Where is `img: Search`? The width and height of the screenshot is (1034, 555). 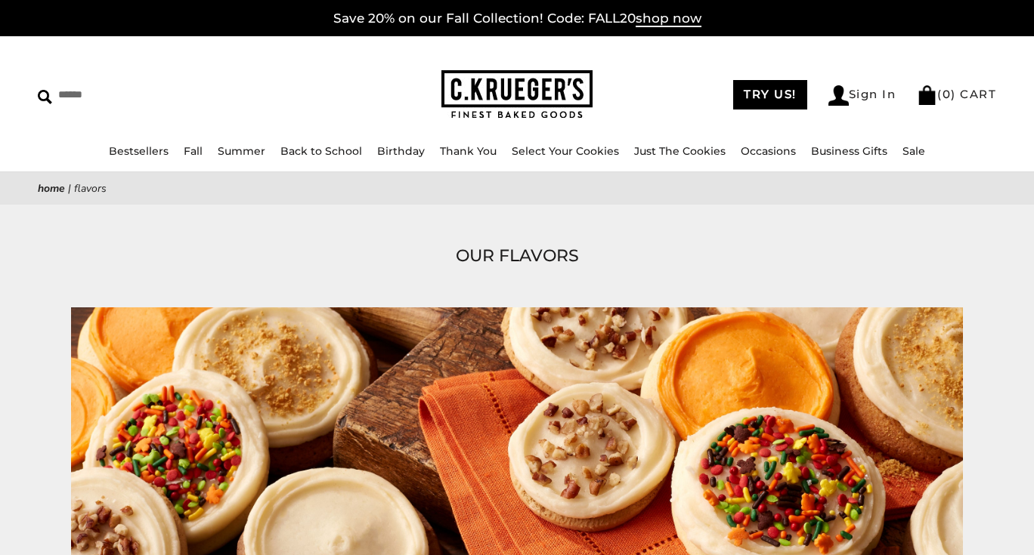
img: Search is located at coordinates (45, 97).